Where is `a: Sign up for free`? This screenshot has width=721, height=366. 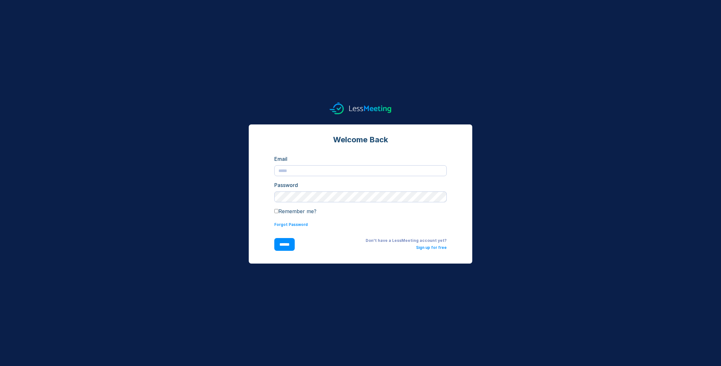 a: Sign up for free is located at coordinates (431, 247).